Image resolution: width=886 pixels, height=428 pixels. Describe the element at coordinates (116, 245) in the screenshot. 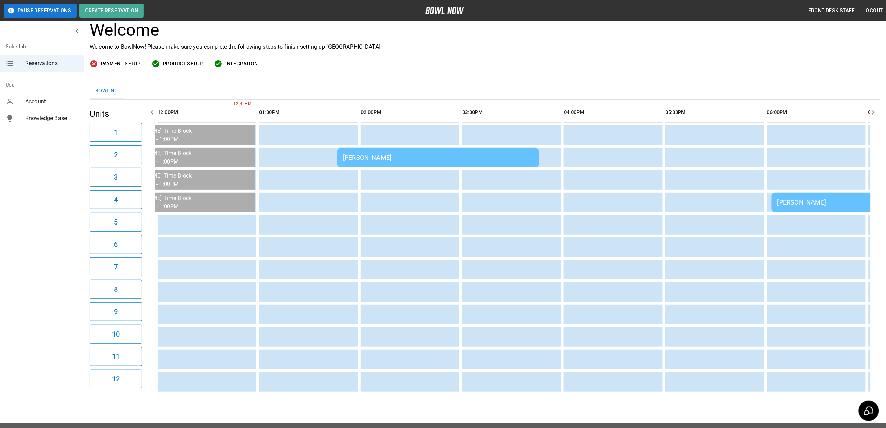

I see `button: 6` at that location.